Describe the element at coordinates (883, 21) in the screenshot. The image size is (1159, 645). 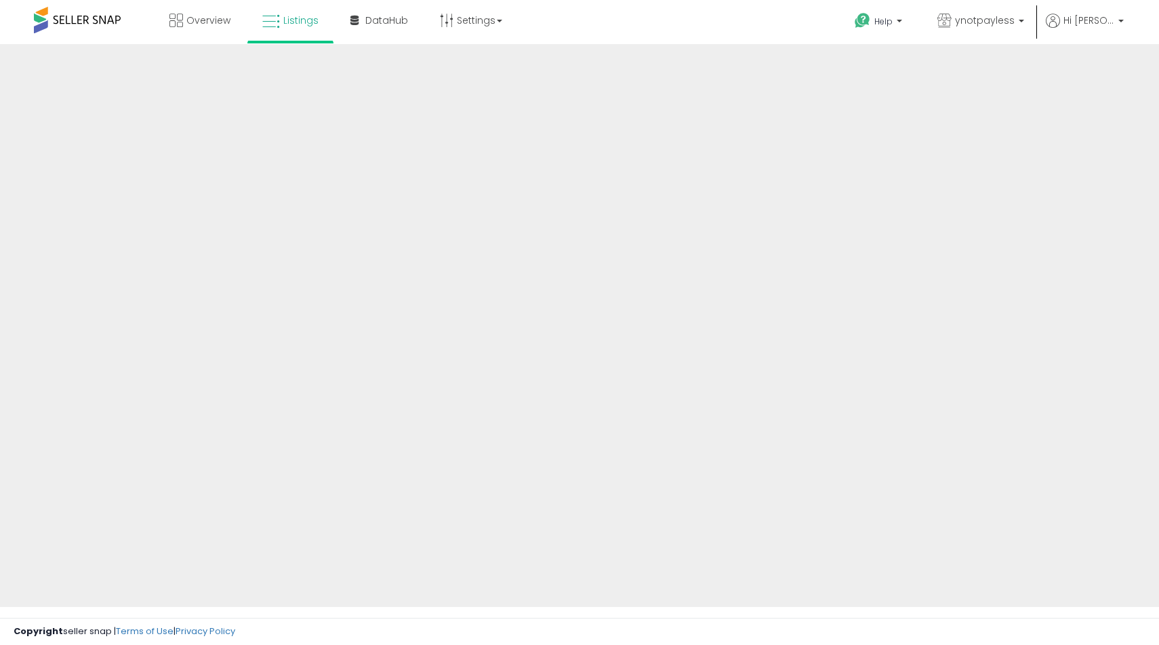
I see `span: Help` at that location.